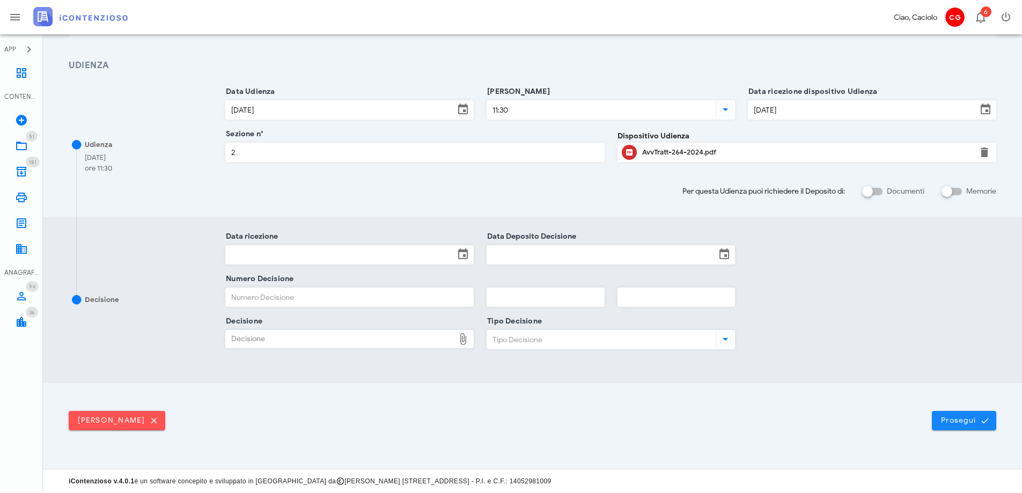  I want to click on span: CG, so click(955, 17).